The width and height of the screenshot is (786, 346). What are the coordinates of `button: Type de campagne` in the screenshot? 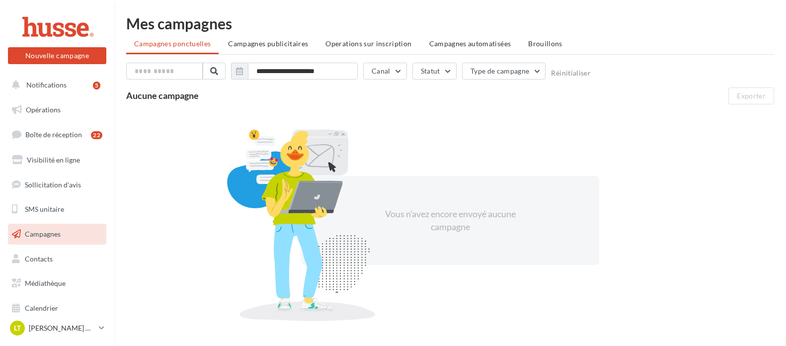 It's located at (504, 71).